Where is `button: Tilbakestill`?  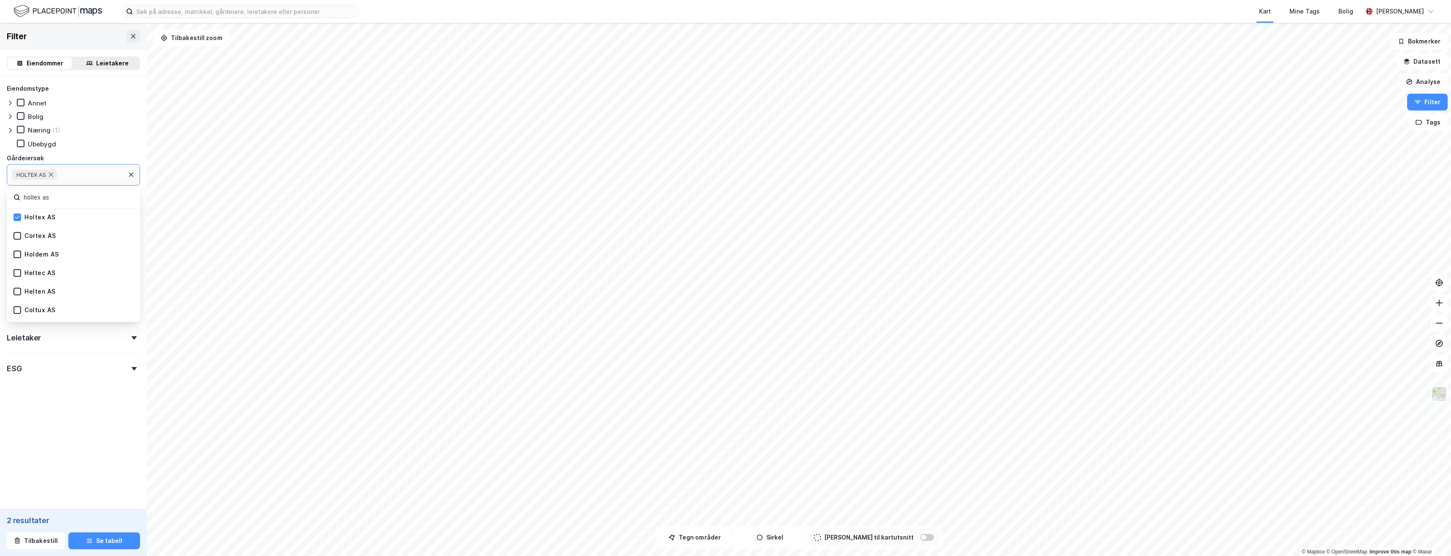 button: Tilbakestill is located at coordinates (36, 541).